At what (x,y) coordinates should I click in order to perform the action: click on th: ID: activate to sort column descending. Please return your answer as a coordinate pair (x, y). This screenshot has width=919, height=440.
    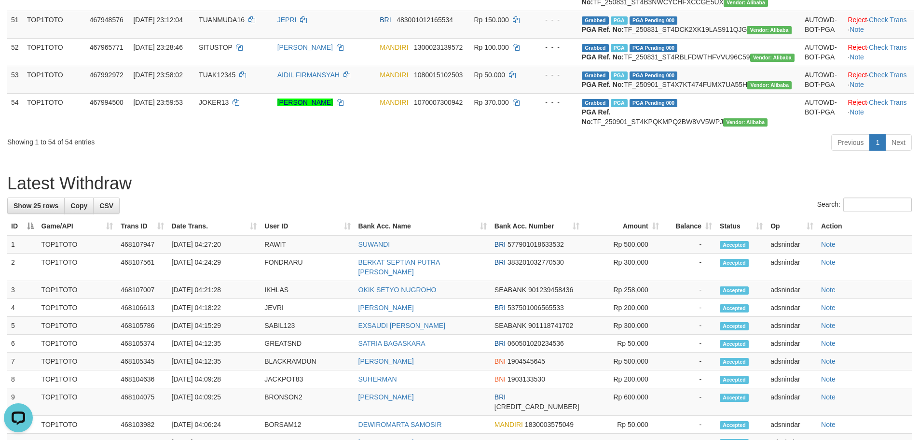
    Looking at the image, I should click on (22, 226).